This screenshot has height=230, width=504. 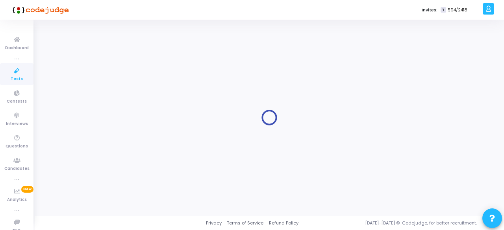 I want to click on span: T, so click(x=443, y=10).